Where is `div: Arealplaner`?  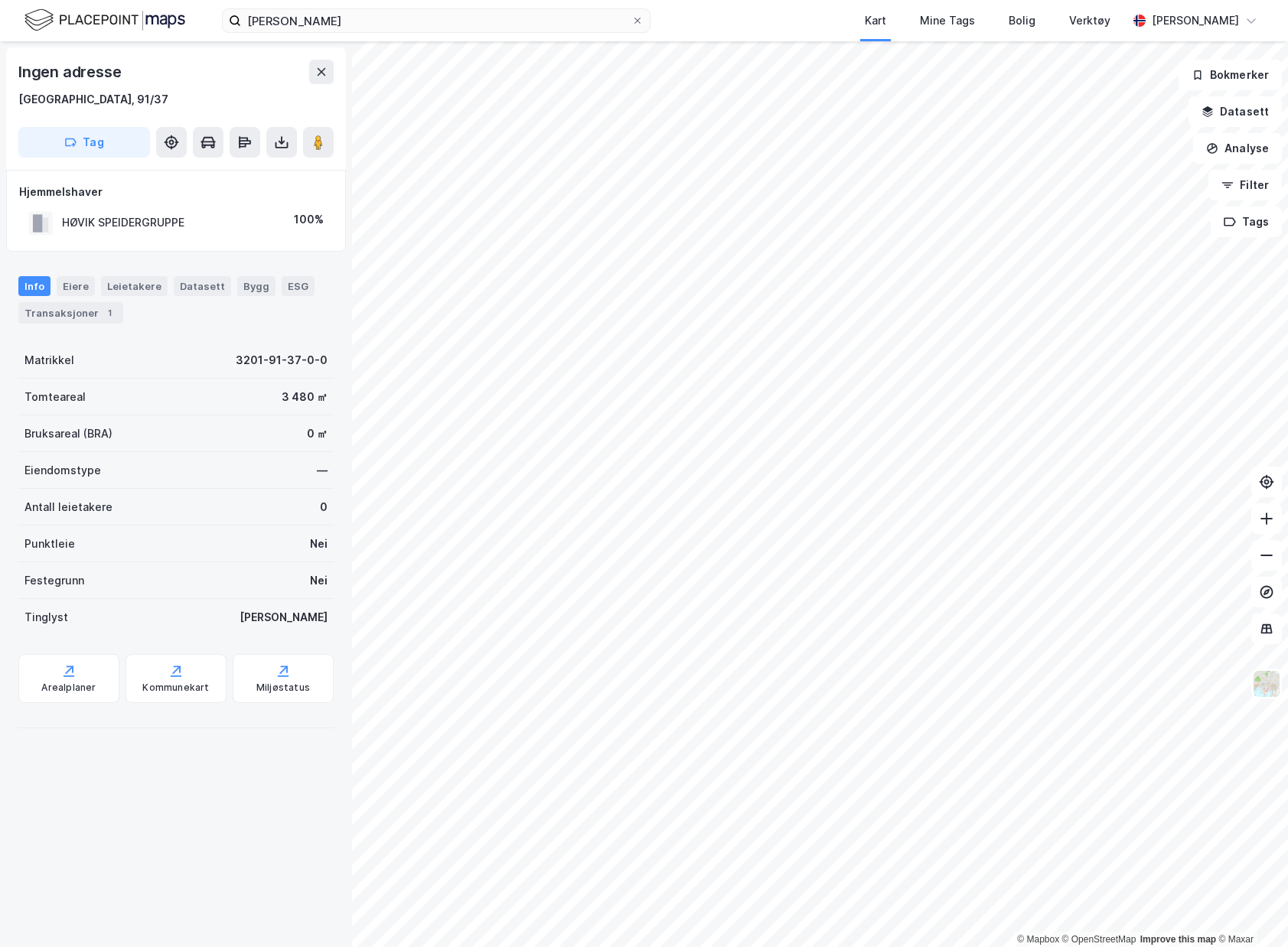 div: Arealplaner is located at coordinates (68, 688).